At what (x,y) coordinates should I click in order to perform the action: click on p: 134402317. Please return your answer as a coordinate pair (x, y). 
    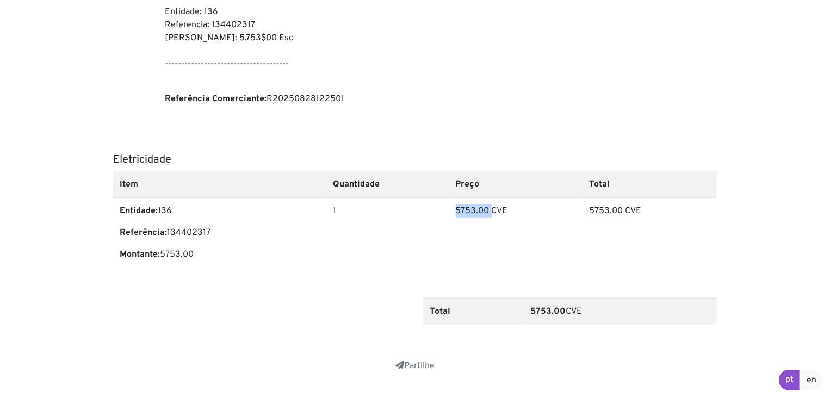
    Looking at the image, I should click on (220, 233).